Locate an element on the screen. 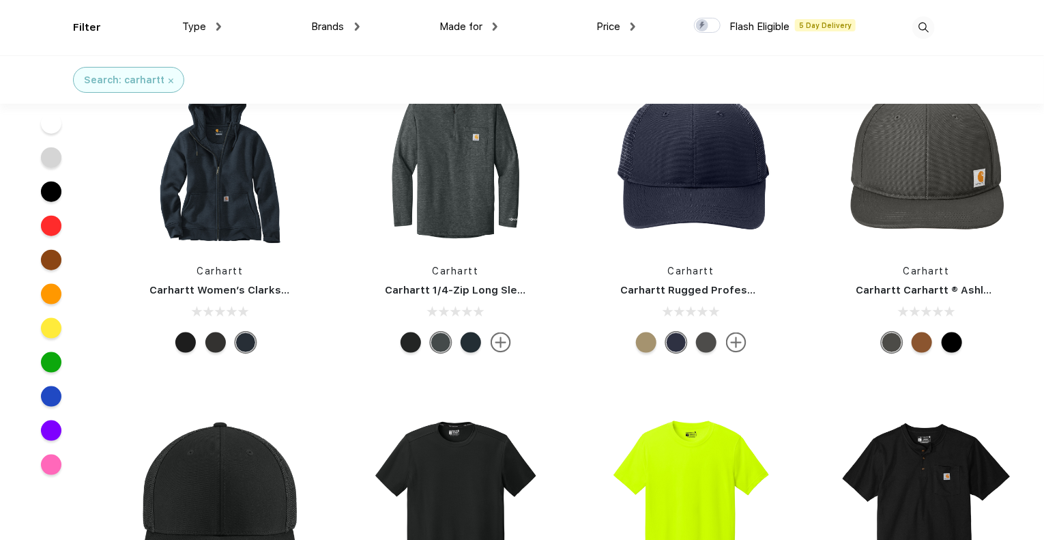 This screenshot has width=1044, height=540. div: Dark Khaki is located at coordinates (646, 342).